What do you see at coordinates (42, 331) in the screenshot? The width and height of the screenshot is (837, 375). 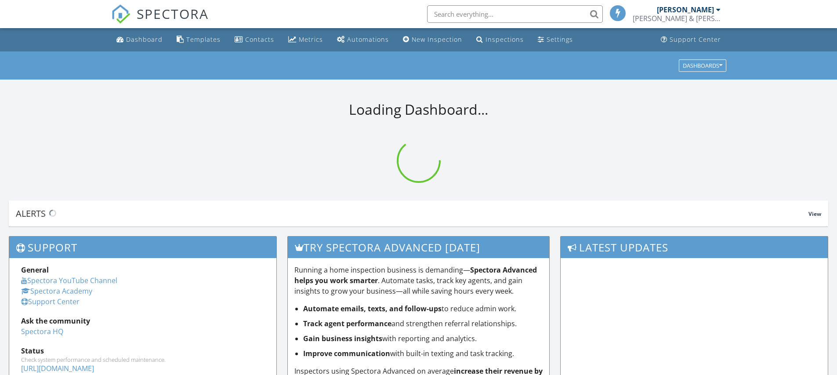 I see `a: Spectora HQ` at bounding box center [42, 331].